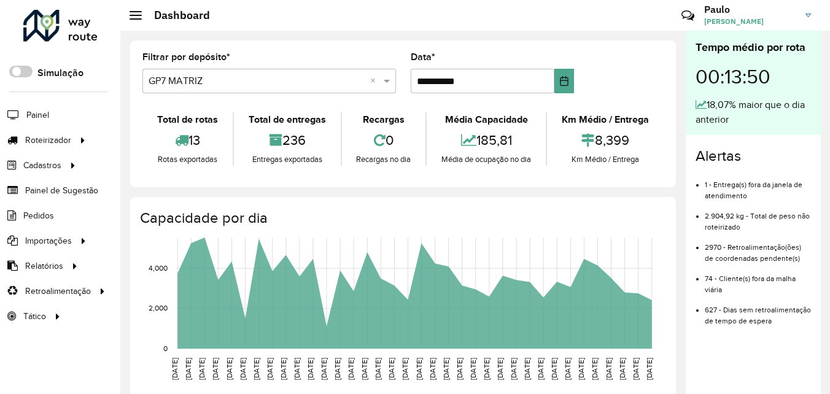 This screenshot has height=394, width=830. I want to click on div: Críticas? Dúvidas? Elogios? Sugestões? Entre em contato conosco!, so click(599, 20).